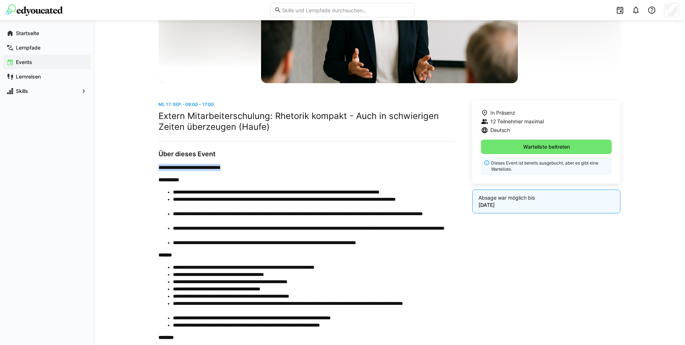 The image size is (685, 345). I want to click on span: Mi, 17. Sep. · 09:00 - 17:00, so click(186, 104).